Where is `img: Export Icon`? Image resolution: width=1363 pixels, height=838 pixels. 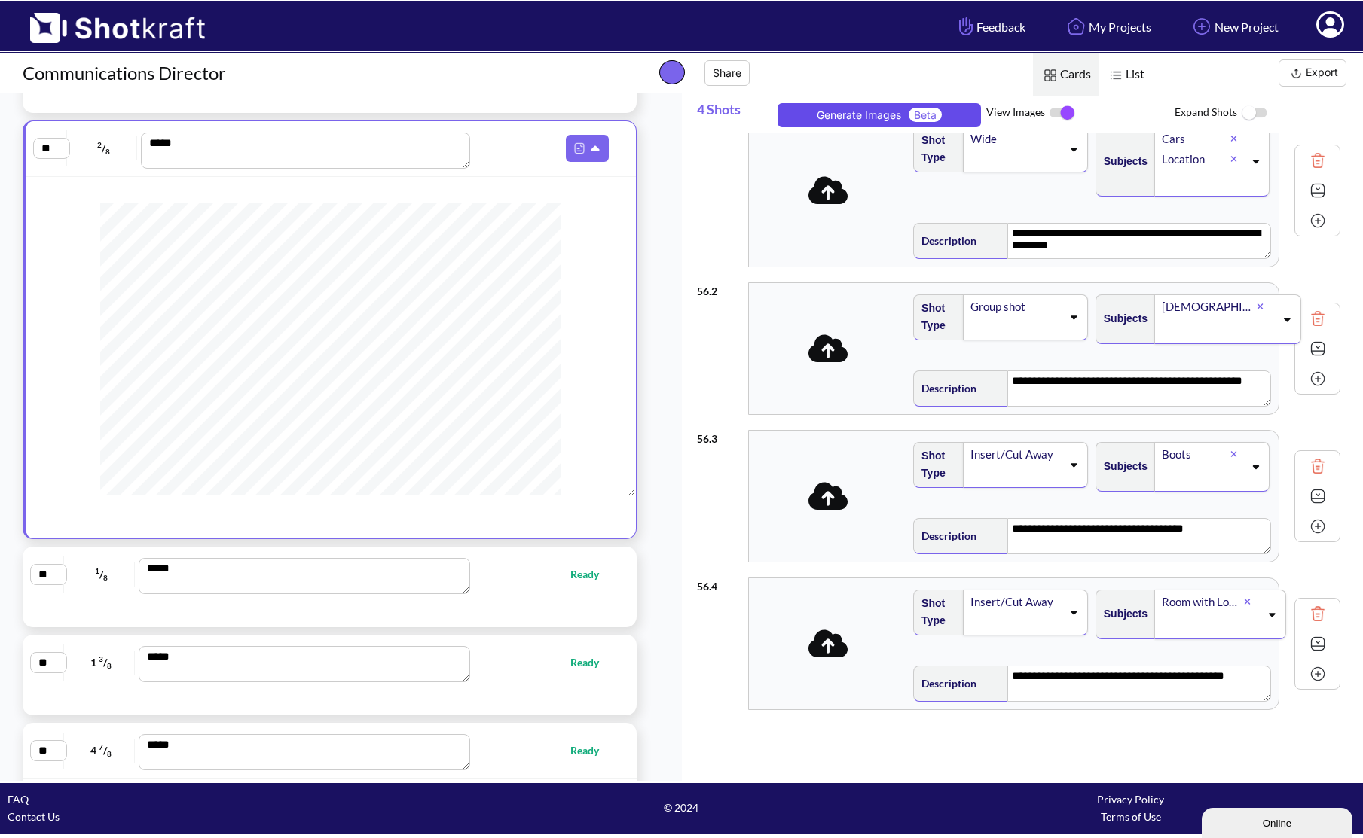
img: Export Icon is located at coordinates (1296, 73).